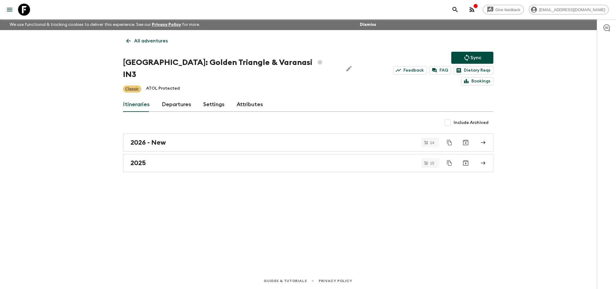 The width and height of the screenshot is (616, 289). I want to click on a: Settings, so click(214, 105).